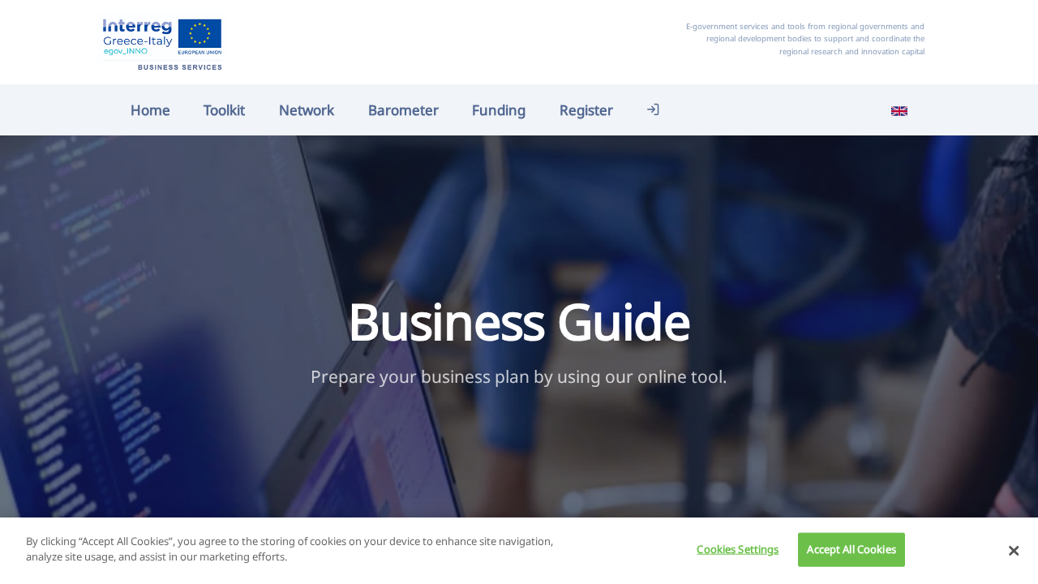 This screenshot has height=584, width=1038. I want to click on button: Accept All Cookies, so click(851, 550).